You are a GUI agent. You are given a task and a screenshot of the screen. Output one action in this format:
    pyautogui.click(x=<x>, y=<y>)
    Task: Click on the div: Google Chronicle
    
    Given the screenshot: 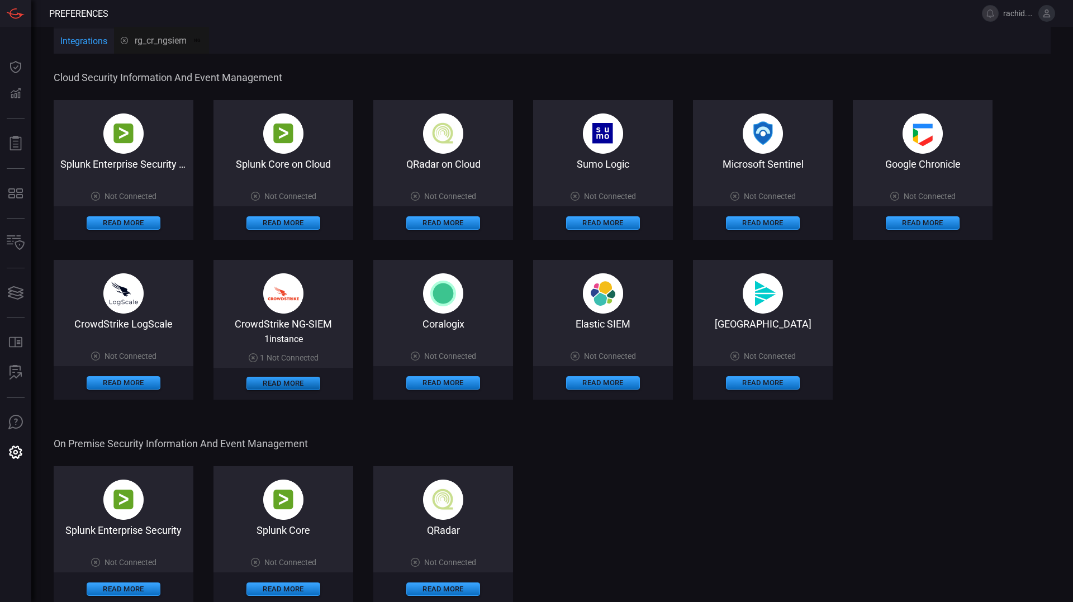 What is the action you would take?
    pyautogui.click(x=923, y=164)
    